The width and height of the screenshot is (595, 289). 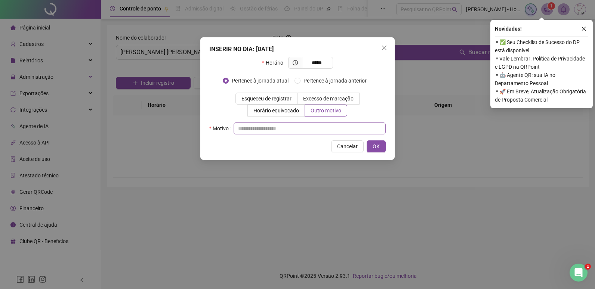 I want to click on label: Horário, so click(x=275, y=63).